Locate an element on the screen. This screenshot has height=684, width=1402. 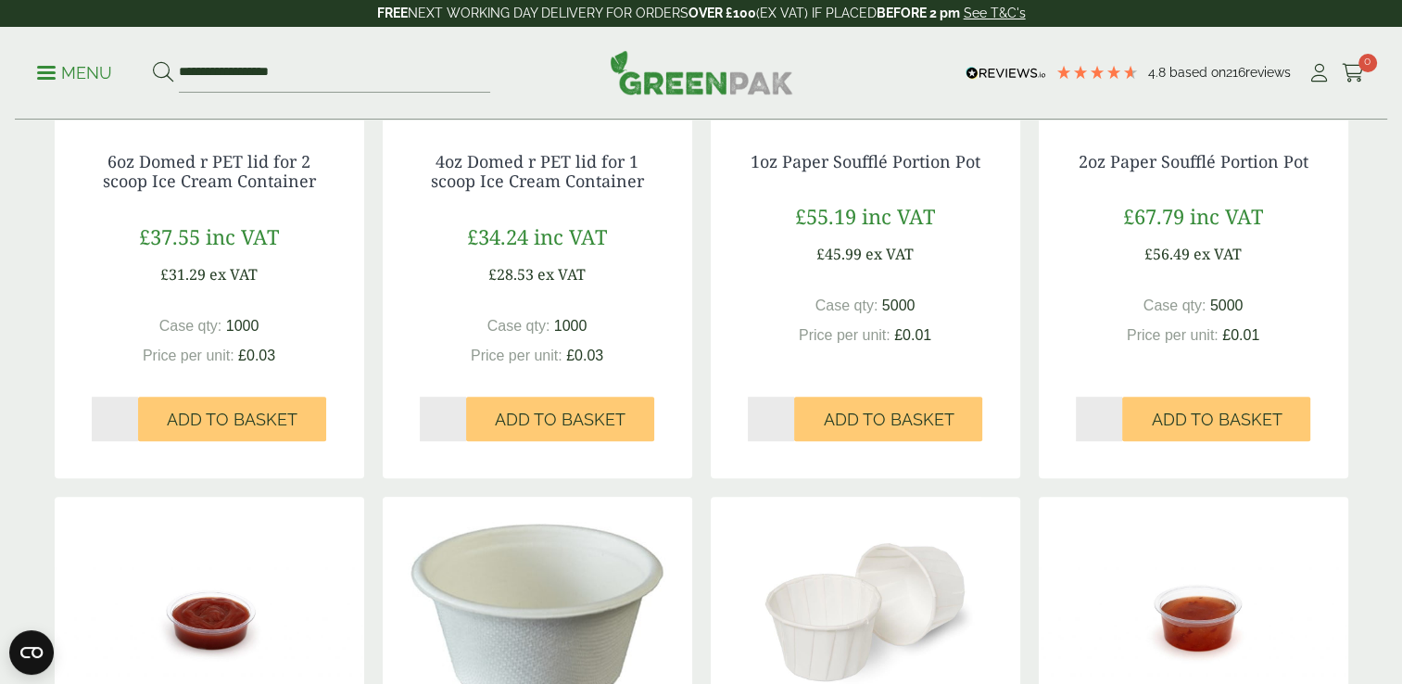
span: reviews is located at coordinates (1268, 72).